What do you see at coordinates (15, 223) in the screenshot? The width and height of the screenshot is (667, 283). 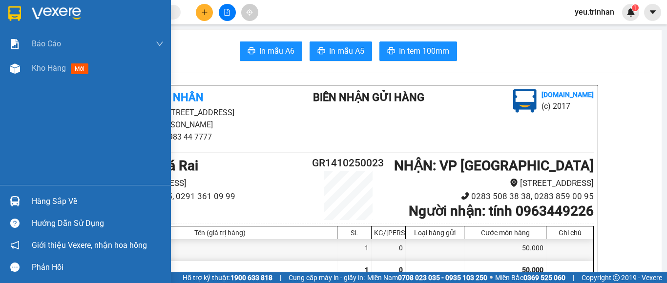 I see `span: question-circle` at bounding box center [15, 223].